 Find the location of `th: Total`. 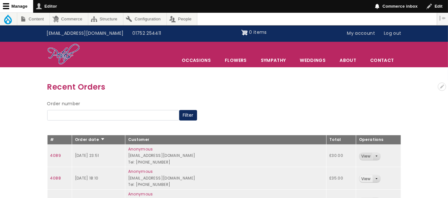

th: Total is located at coordinates (342, 140).